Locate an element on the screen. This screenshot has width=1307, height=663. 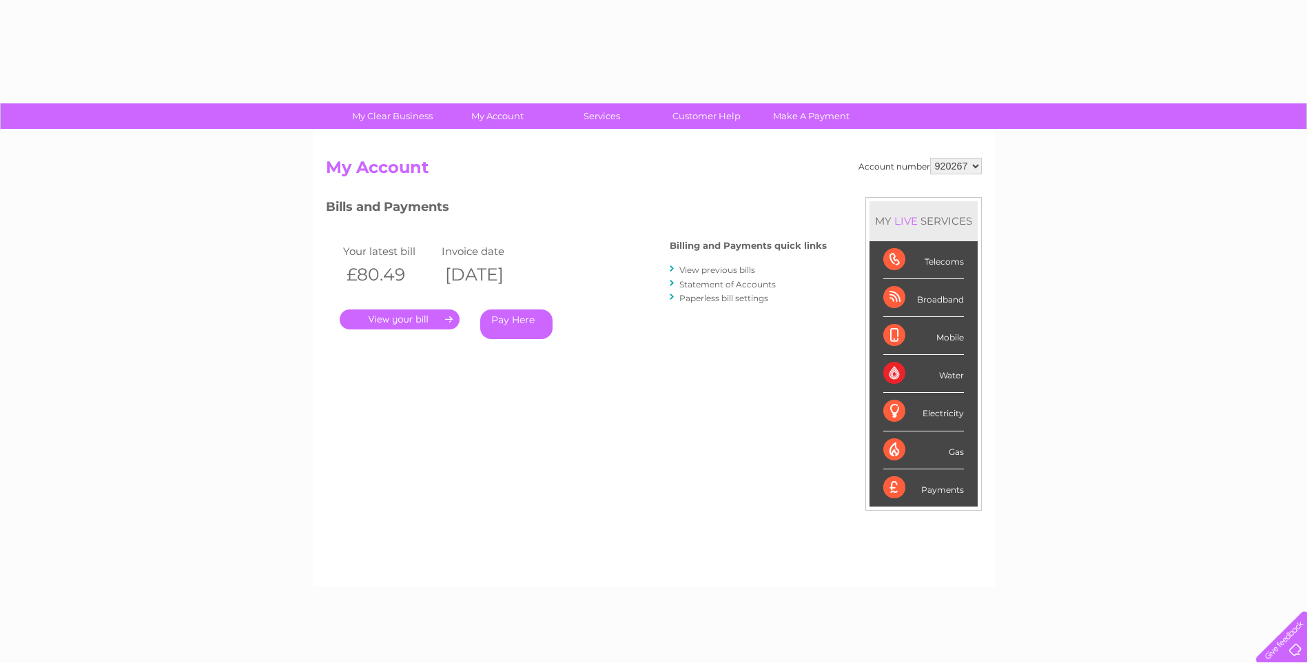
div: Telecoms is located at coordinates (924, 260).